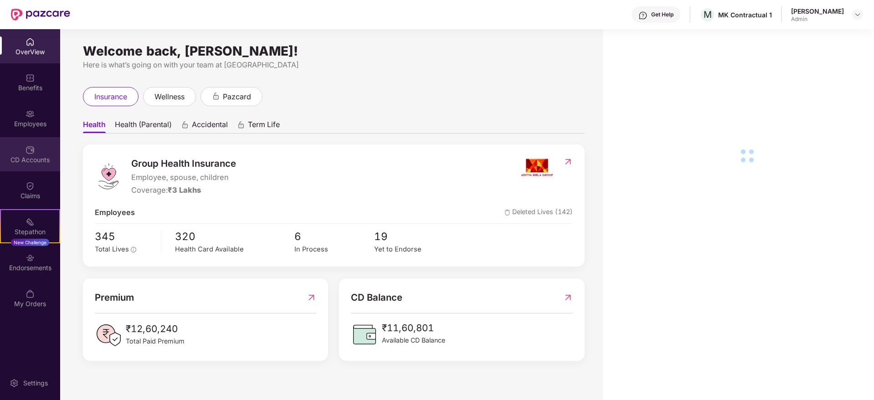  I want to click on span: Health (Parental), so click(143, 126).